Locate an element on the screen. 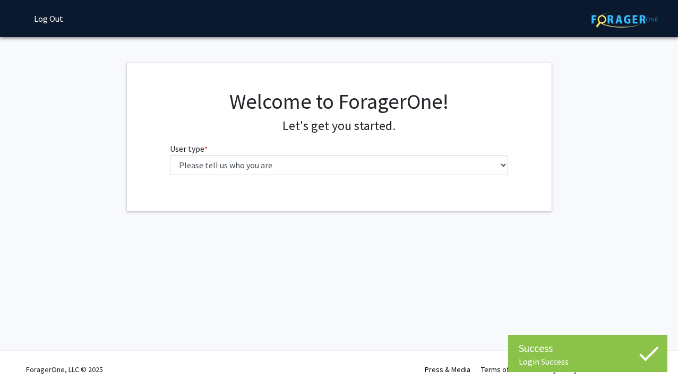 This screenshot has height=388, width=678. div: ForagerOne, LLC © 2025 is located at coordinates (64, 370).